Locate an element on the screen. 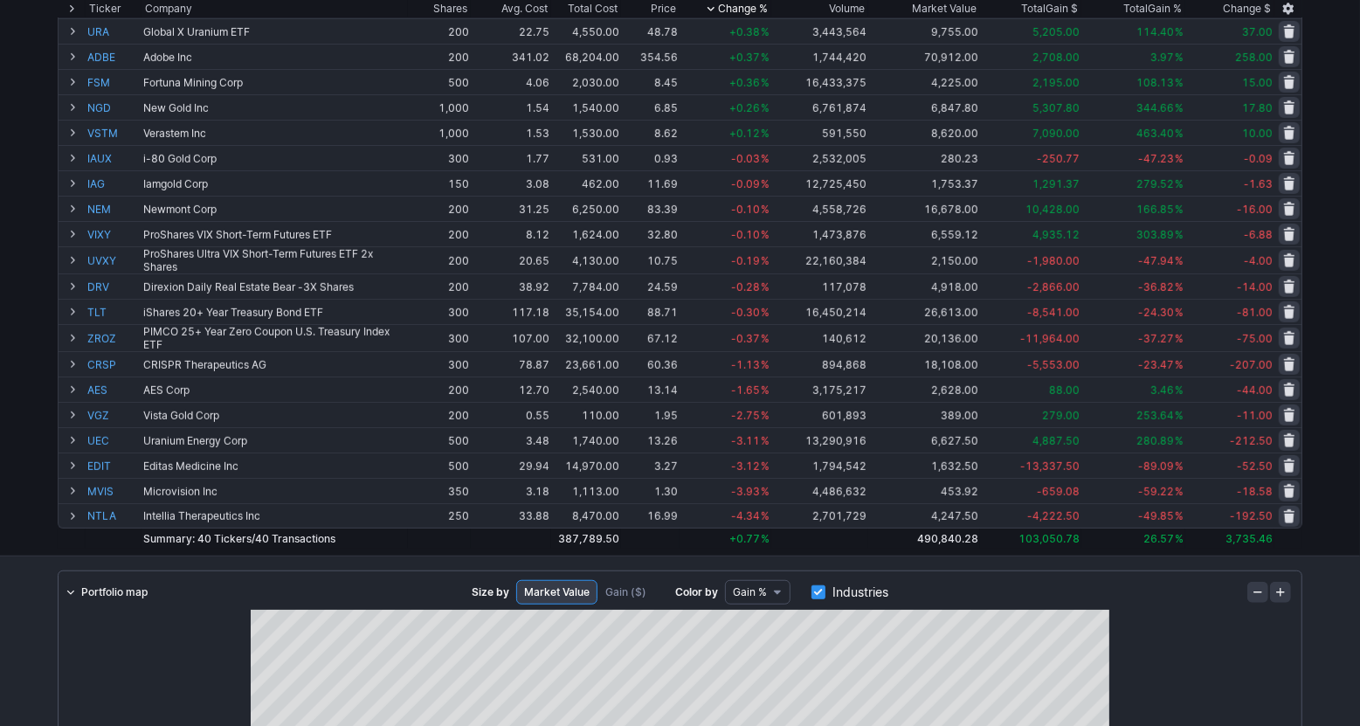 The height and width of the screenshot is (726, 1360). td: 32,100.00 is located at coordinates (586, 337).